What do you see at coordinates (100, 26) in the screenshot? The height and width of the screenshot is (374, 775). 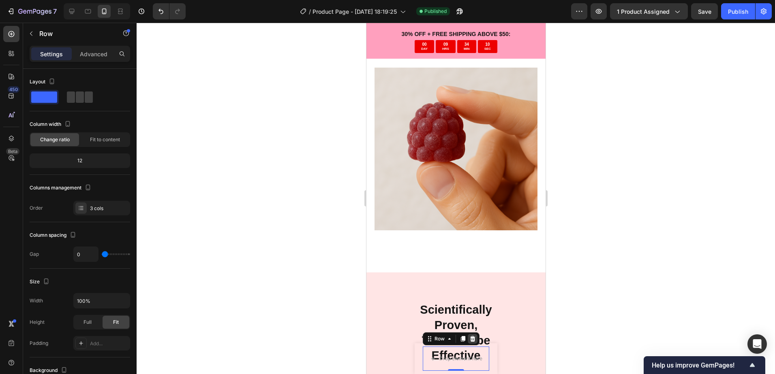 I see `p: MIN` at bounding box center [100, 26].